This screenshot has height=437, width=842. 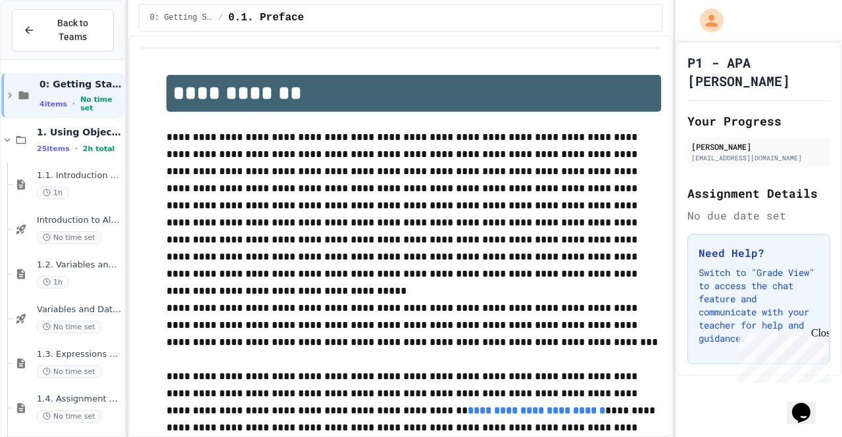 I want to click on span: 1.4. Assignment and Input, so click(x=79, y=399).